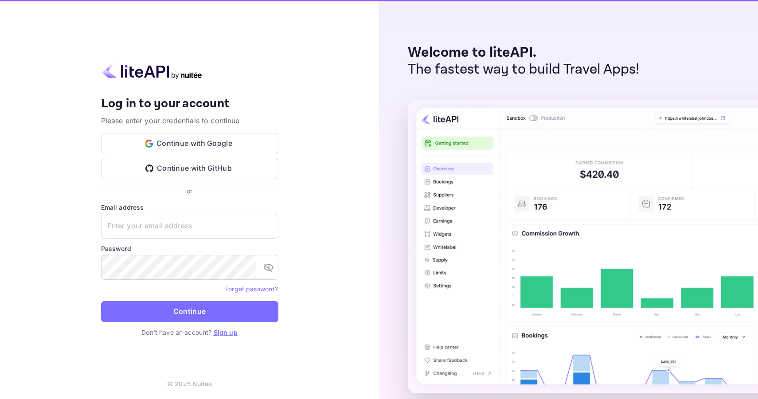 The width and height of the screenshot is (758, 399). Describe the element at coordinates (190, 332) in the screenshot. I see `p: Don't have an account?` at that location.